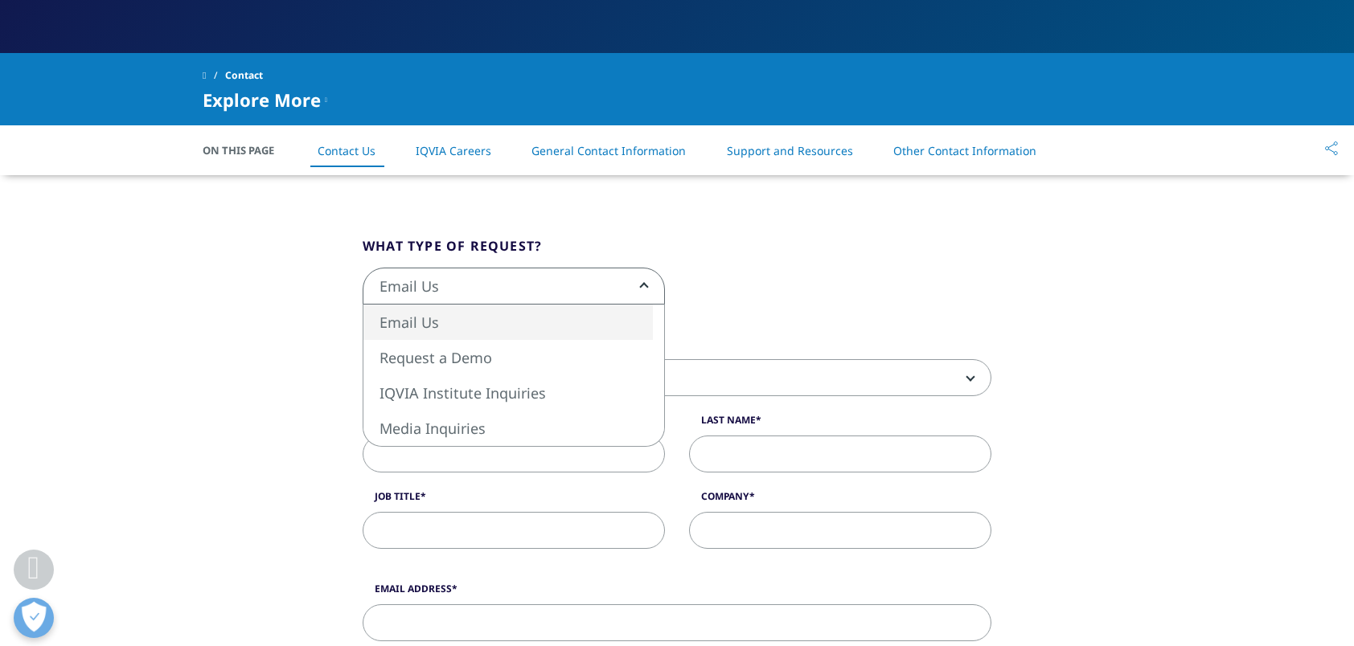 The width and height of the screenshot is (1354, 646). Describe the element at coordinates (346, 150) in the screenshot. I see `a: Contact Us` at that location.